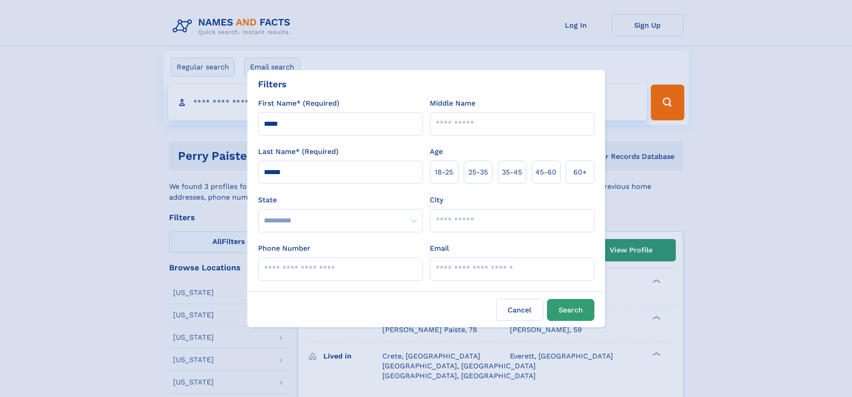 The height and width of the screenshot is (397, 852). Describe the element at coordinates (444, 172) in the screenshot. I see `span: 18‑25` at that location.